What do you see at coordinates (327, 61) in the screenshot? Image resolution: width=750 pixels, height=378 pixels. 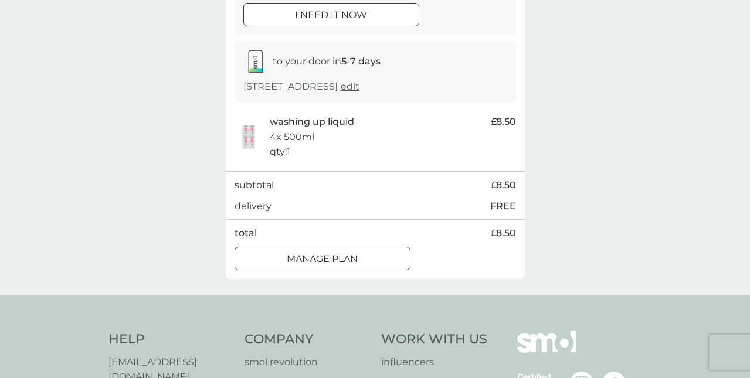 I see `span: to your door in` at bounding box center [327, 61].